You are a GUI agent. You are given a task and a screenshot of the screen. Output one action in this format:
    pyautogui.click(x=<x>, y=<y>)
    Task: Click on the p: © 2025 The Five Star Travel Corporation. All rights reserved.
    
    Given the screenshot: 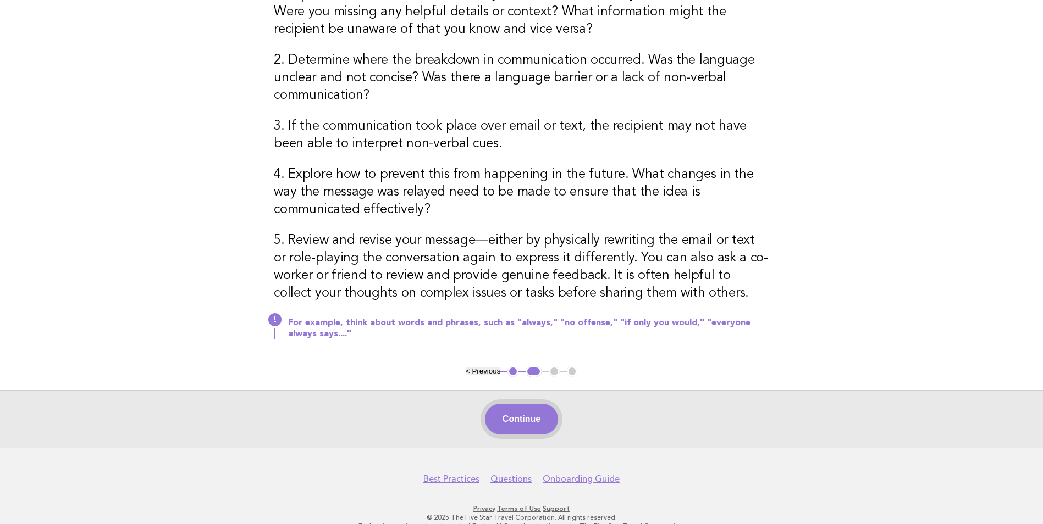 What is the action you would take?
    pyautogui.click(x=522, y=518)
    